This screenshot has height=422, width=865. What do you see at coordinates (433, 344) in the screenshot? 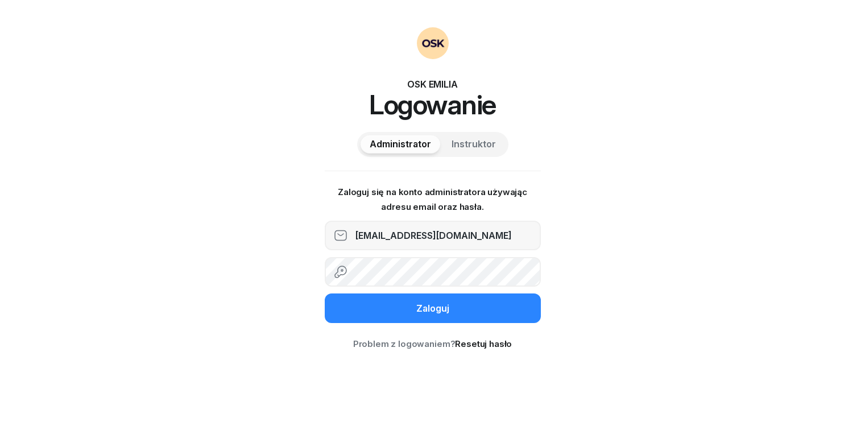
I see `div: Problem z logowaniem?` at bounding box center [433, 344].